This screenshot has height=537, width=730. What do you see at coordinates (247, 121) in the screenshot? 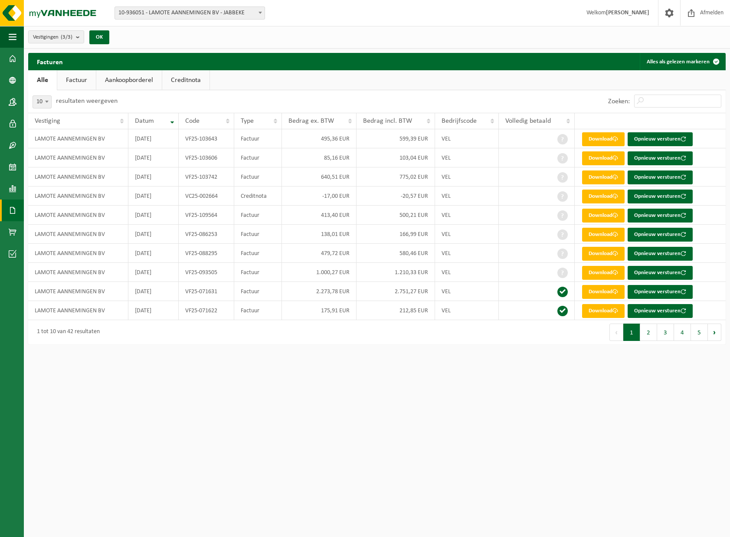
I see `span: Type` at bounding box center [247, 121].